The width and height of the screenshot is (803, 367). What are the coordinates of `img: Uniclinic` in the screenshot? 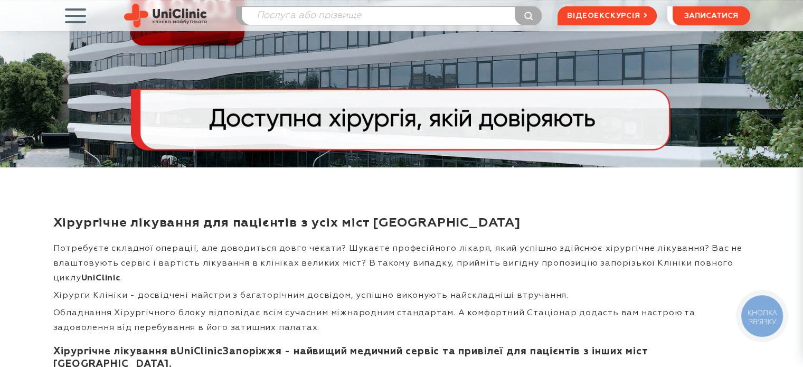 It's located at (165, 15).